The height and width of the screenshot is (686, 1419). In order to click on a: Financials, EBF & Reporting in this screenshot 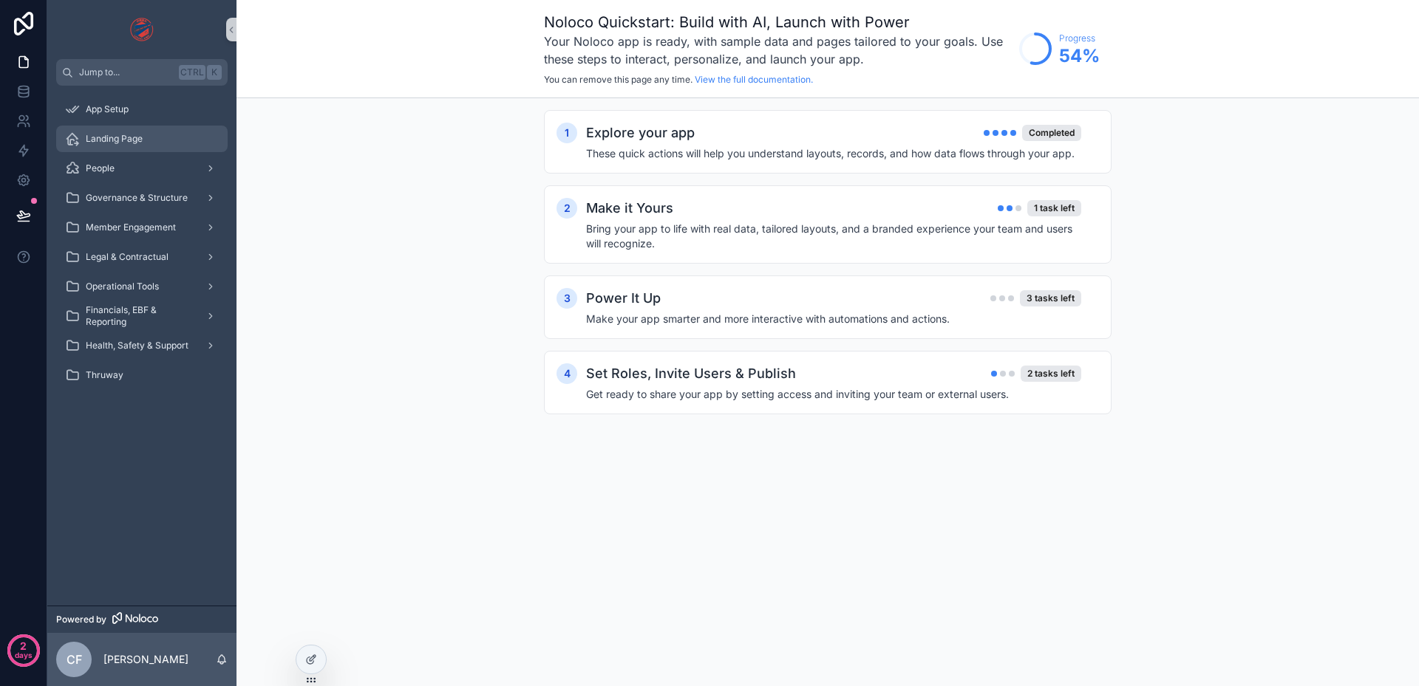, I will do `click(142, 316)`.